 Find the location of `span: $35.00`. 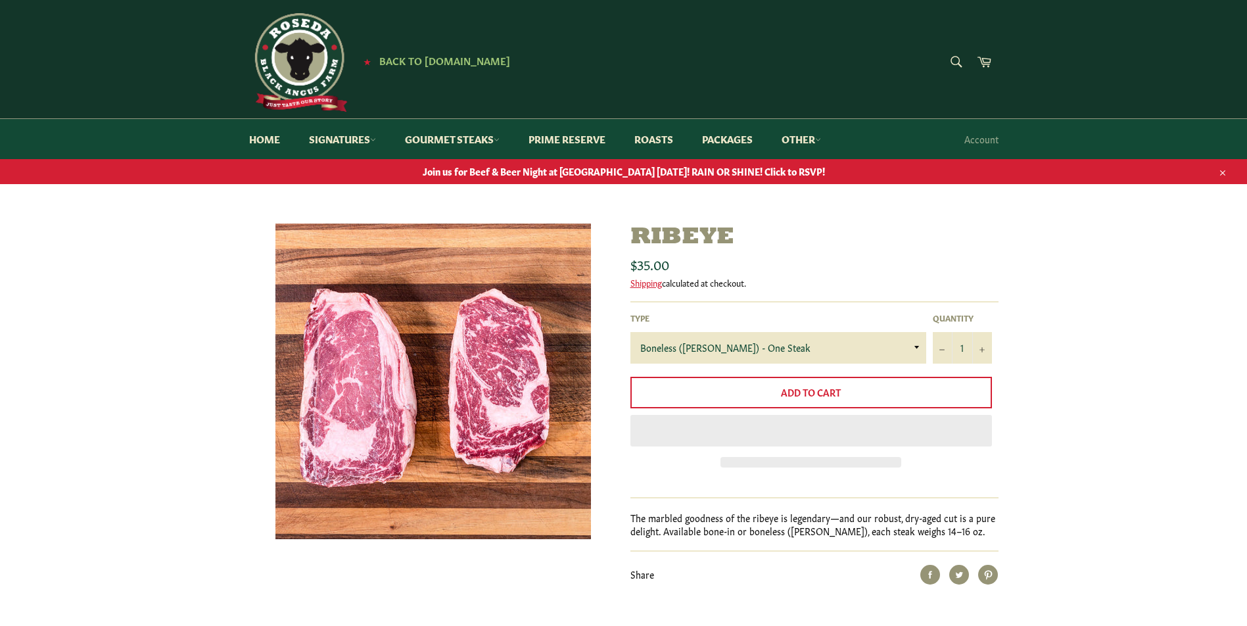

span: $35.00 is located at coordinates (649, 264).